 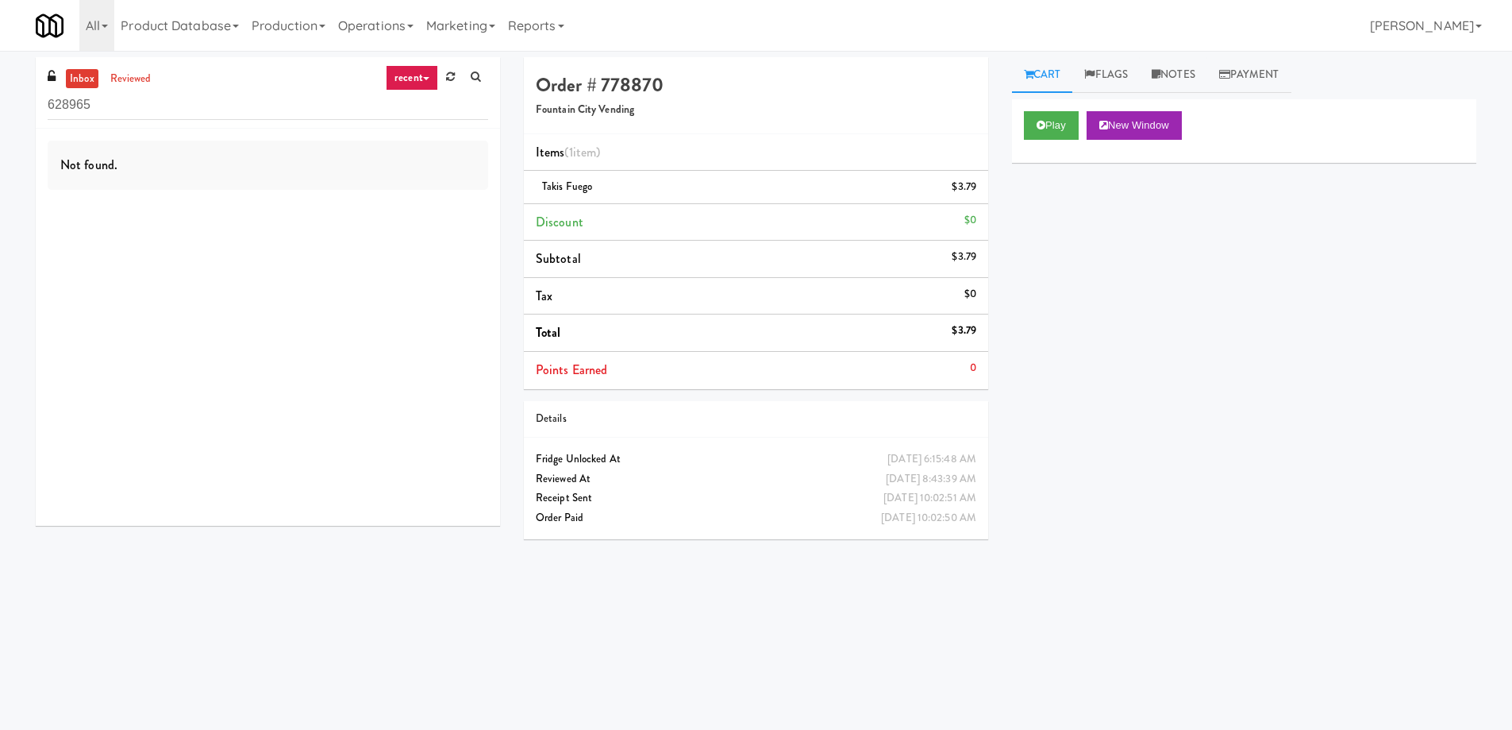 What do you see at coordinates (544, 295) in the screenshot?
I see `span: Tax` at bounding box center [544, 295].